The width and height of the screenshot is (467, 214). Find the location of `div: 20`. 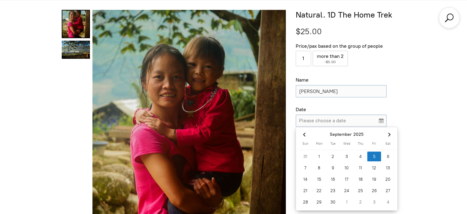

div: 20 is located at coordinates (388, 179).